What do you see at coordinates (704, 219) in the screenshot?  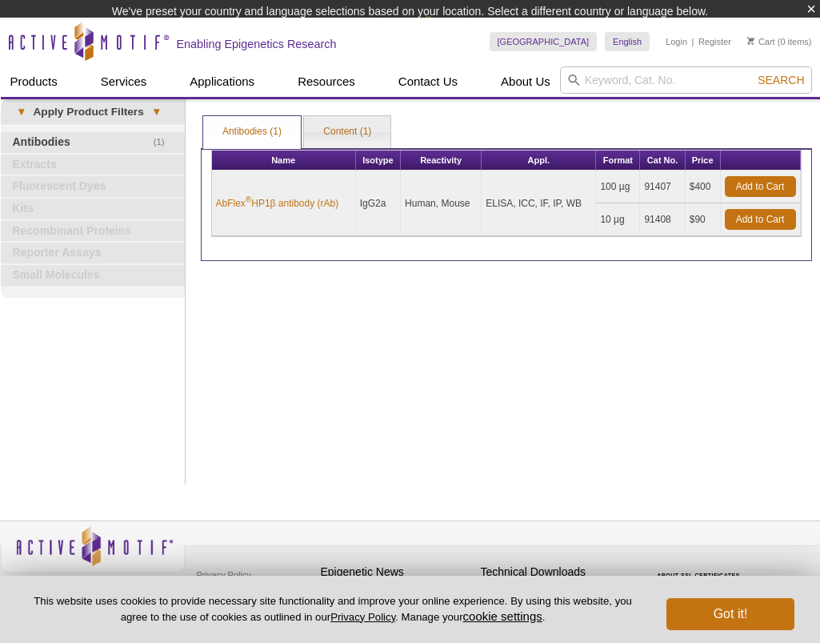 I see `td: $90` at bounding box center [704, 219].